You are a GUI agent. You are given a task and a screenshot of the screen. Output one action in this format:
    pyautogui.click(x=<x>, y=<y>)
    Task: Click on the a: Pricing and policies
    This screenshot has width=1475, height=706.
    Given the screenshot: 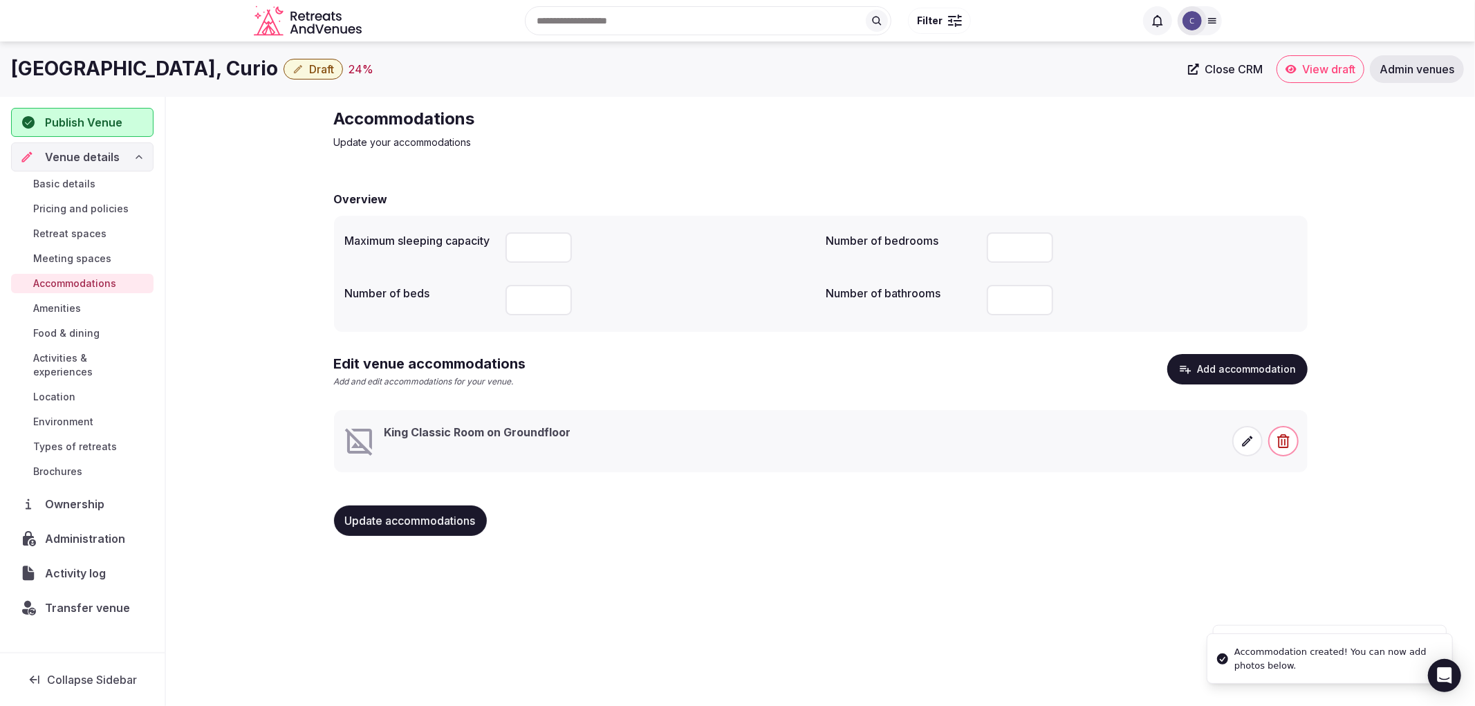 What is the action you would take?
    pyautogui.click(x=82, y=209)
    